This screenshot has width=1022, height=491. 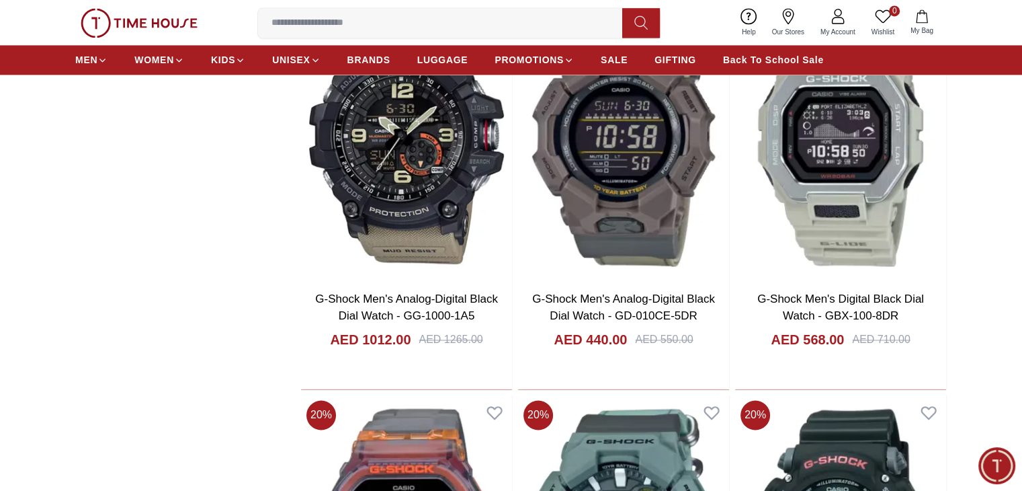 I want to click on span: Conversation, so click(x=198, y=347).